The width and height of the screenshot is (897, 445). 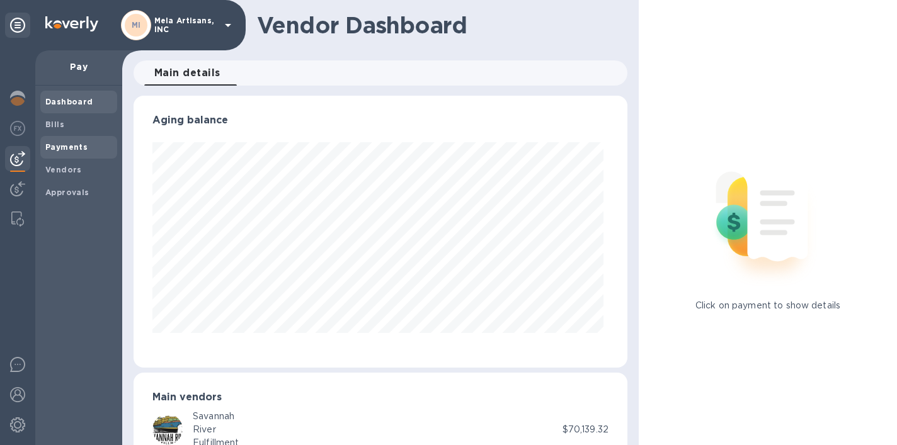 I want to click on div: River, so click(x=215, y=429).